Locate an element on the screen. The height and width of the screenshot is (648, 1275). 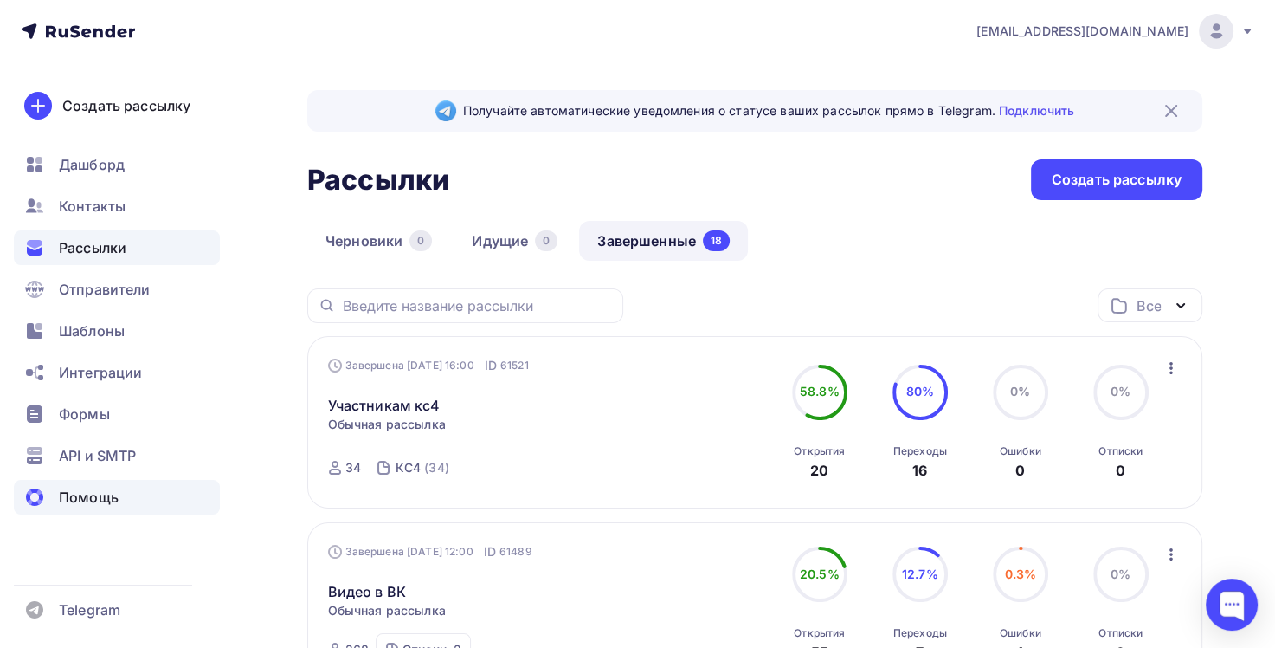
div: 18 is located at coordinates (716, 241).